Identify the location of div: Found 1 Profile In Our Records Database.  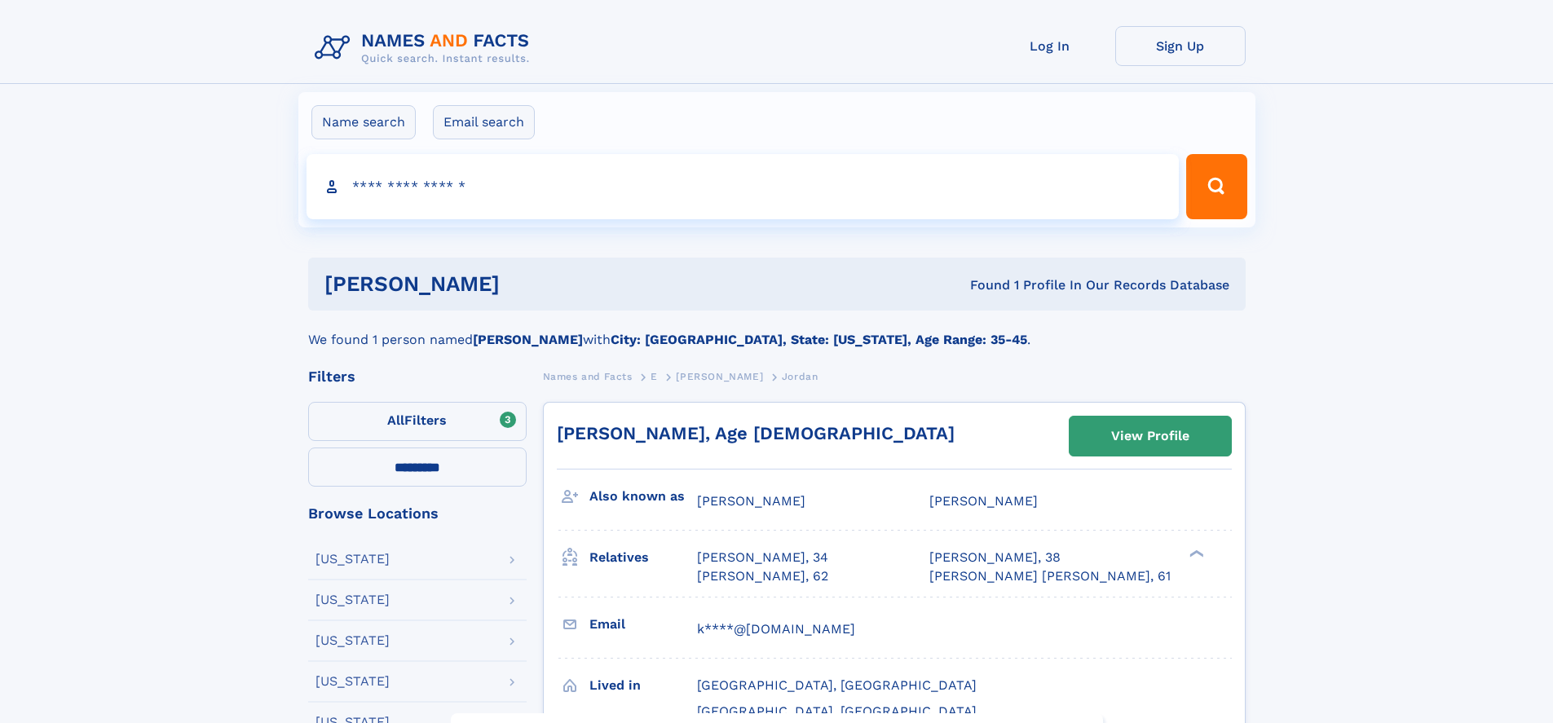
(982, 285).